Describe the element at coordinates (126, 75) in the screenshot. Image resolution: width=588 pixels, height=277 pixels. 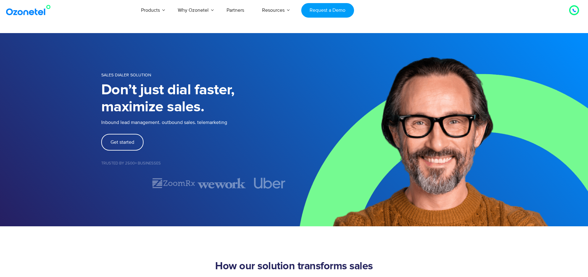
I see `span: SALES DIALER SOLUTION` at that location.